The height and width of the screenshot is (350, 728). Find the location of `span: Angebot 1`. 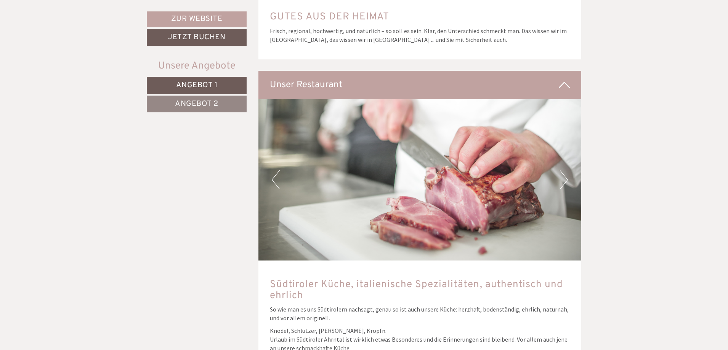

span: Angebot 1 is located at coordinates (197, 85).